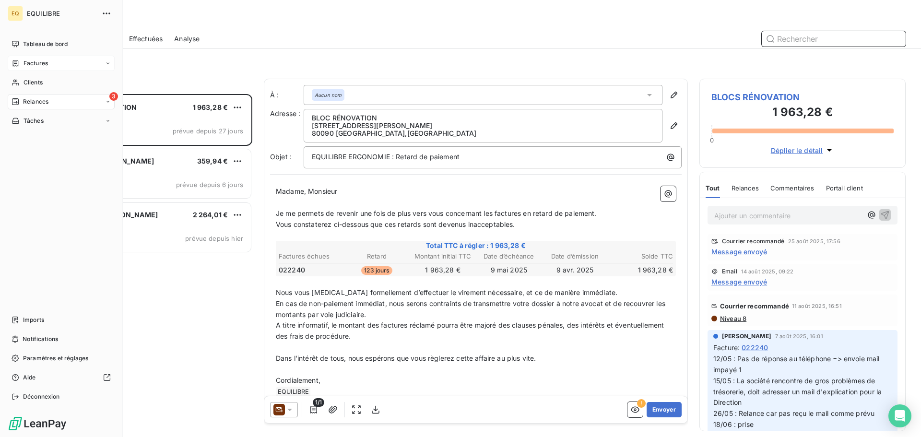  Describe the element at coordinates (35, 63) in the screenshot. I see `span: Factures` at that location.